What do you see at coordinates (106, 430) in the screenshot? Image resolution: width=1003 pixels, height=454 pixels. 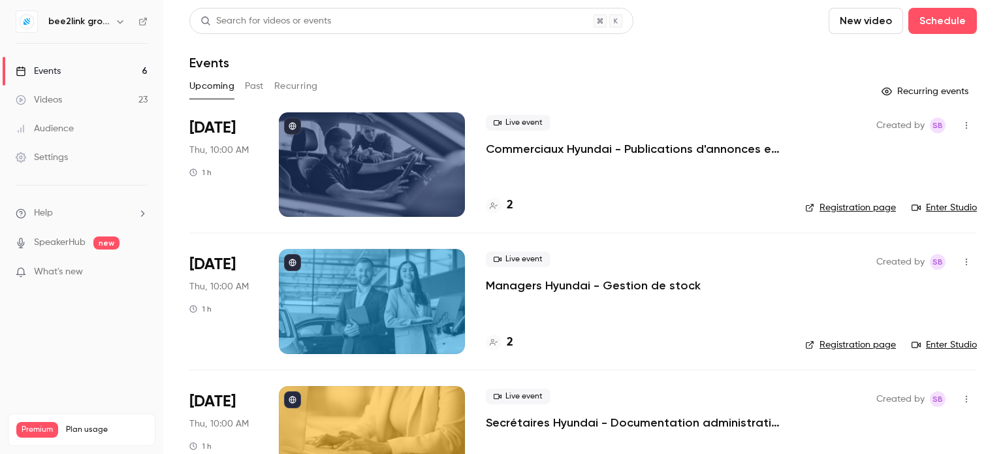 I see `span: Plan usage` at bounding box center [106, 430].